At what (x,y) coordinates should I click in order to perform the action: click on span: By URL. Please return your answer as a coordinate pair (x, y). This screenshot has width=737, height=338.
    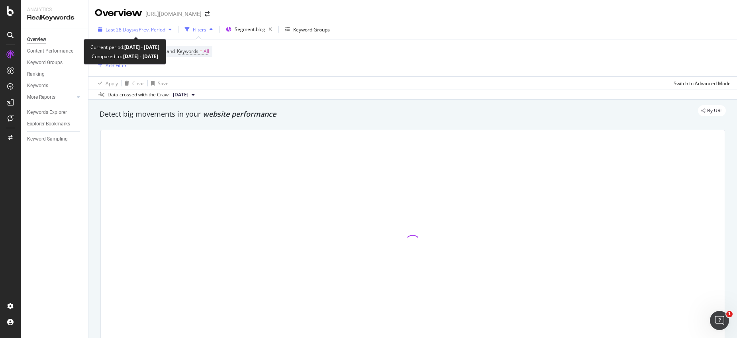
    Looking at the image, I should click on (715, 111).